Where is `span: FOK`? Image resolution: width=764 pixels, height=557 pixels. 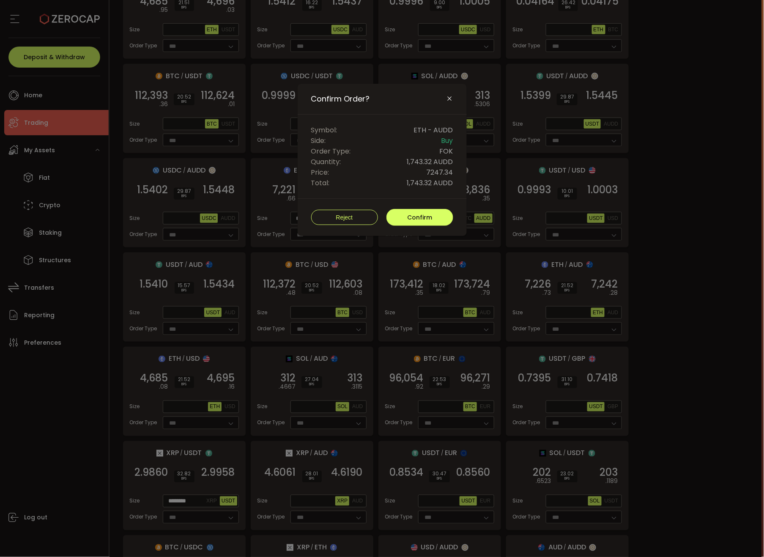 span: FOK is located at coordinates (446, 151).